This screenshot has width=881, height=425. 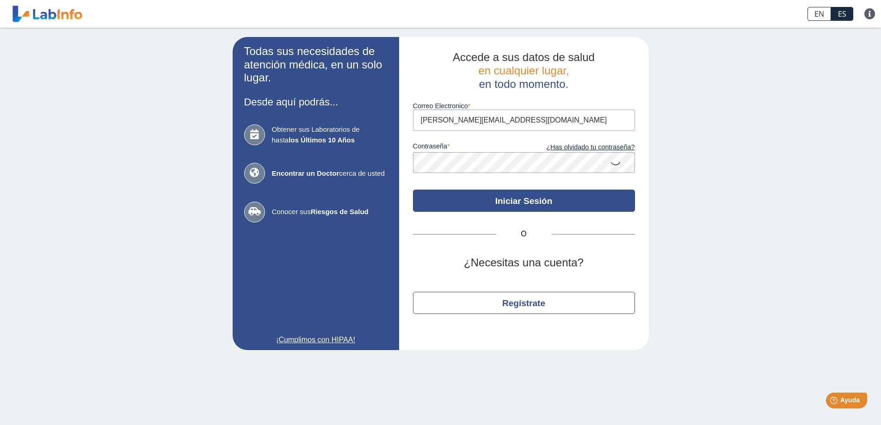 I want to click on b: los Últimos 10 Años, so click(x=321, y=140).